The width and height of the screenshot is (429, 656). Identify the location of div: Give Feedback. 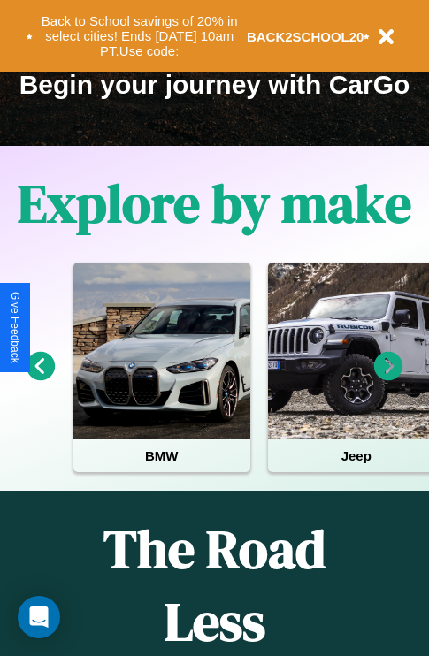
(15, 327).